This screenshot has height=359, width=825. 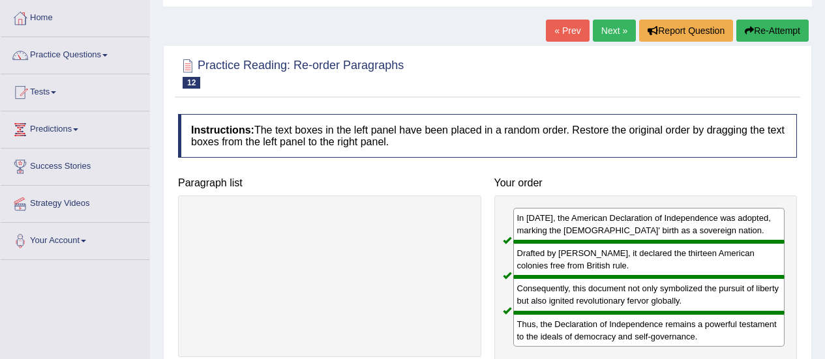 I want to click on div: Thus, the Declaration of Independence remains a powerful testament to the ideals of democracy and..., so click(x=649, y=330).